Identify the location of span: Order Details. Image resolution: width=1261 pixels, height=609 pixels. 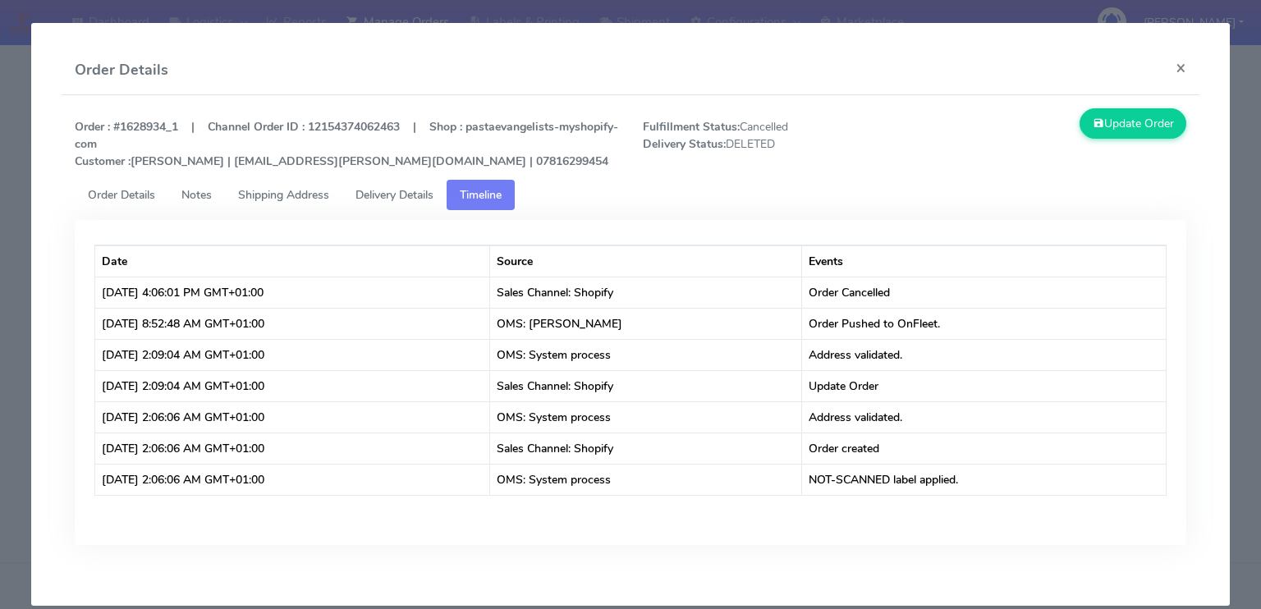
(122, 195).